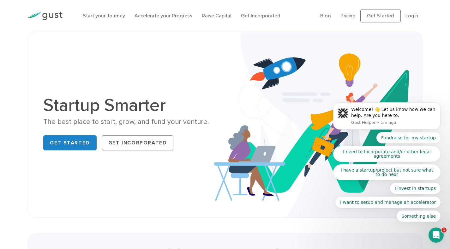  Describe the element at coordinates (63, 174) in the screenshot. I see `div: Quick reply options` at that location.